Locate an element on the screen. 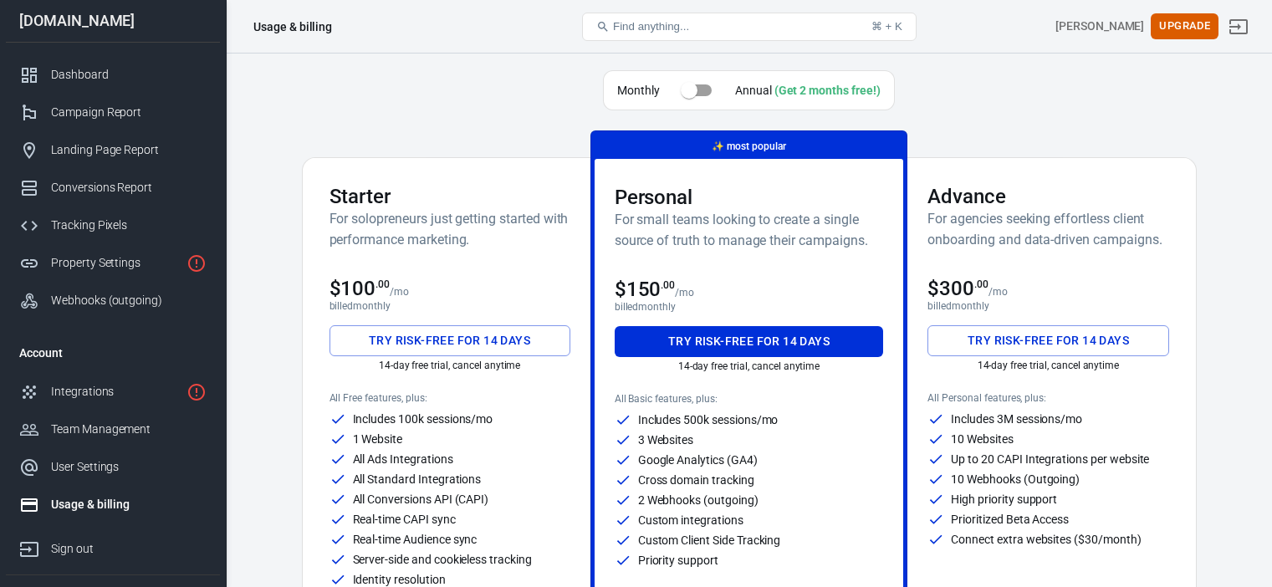 Image resolution: width=1272 pixels, height=587 pixels. p: Server-side and cookieless tracking is located at coordinates (442, 559).